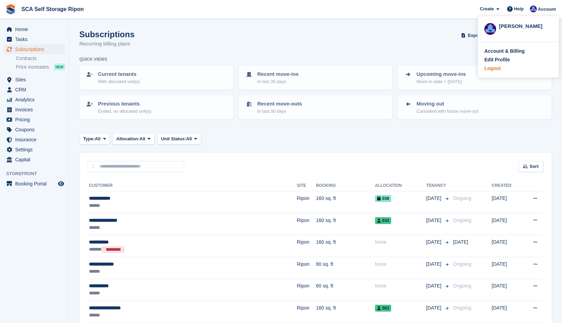 Image resolution: width=562 pixels, height=323 pixels. Describe the element at coordinates (89, 139) in the screenshot. I see `span: Type:` at that location.